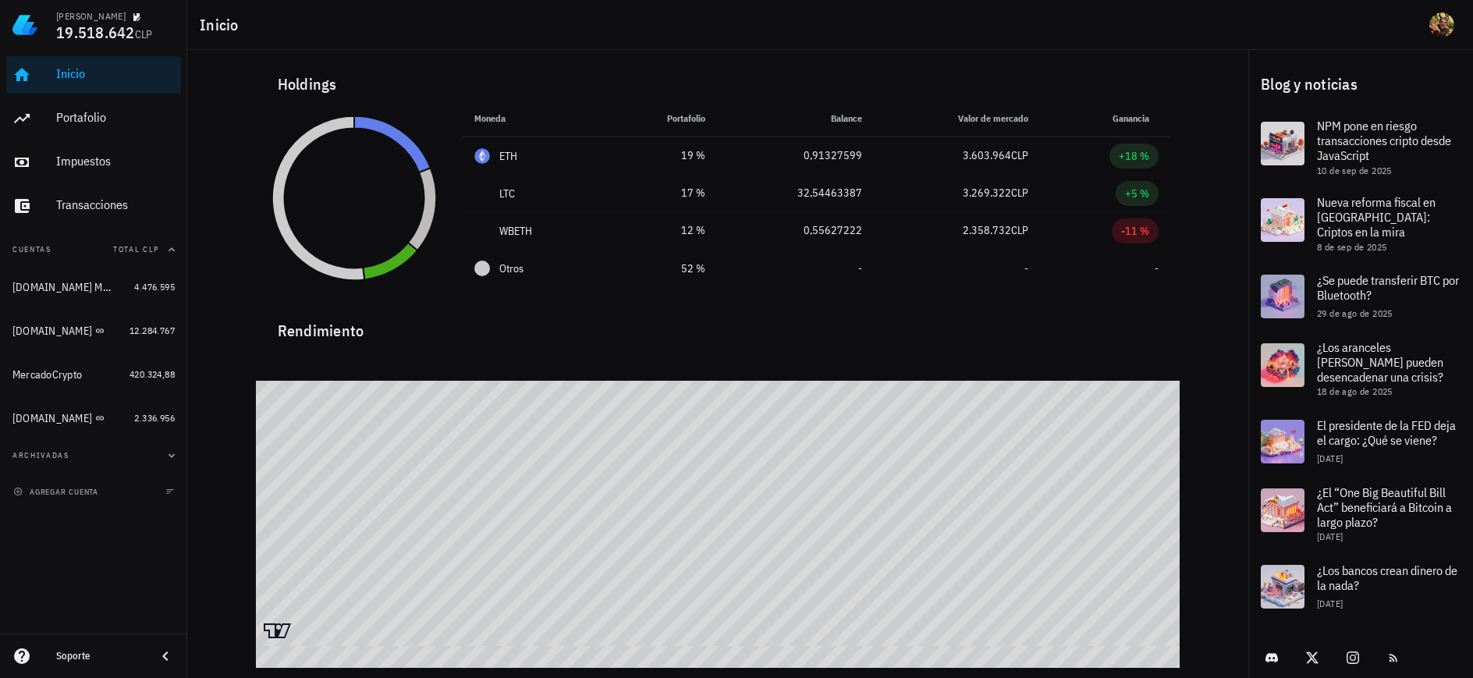 The image size is (1473, 678). Describe the element at coordinates (507, 193) in the screenshot. I see `div: LTC` at that location.